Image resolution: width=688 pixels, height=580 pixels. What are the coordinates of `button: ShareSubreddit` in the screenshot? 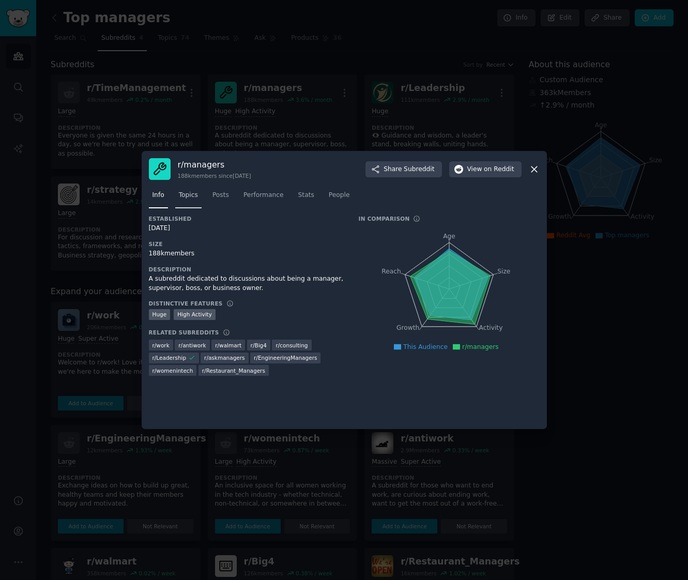 It's located at (403, 169).